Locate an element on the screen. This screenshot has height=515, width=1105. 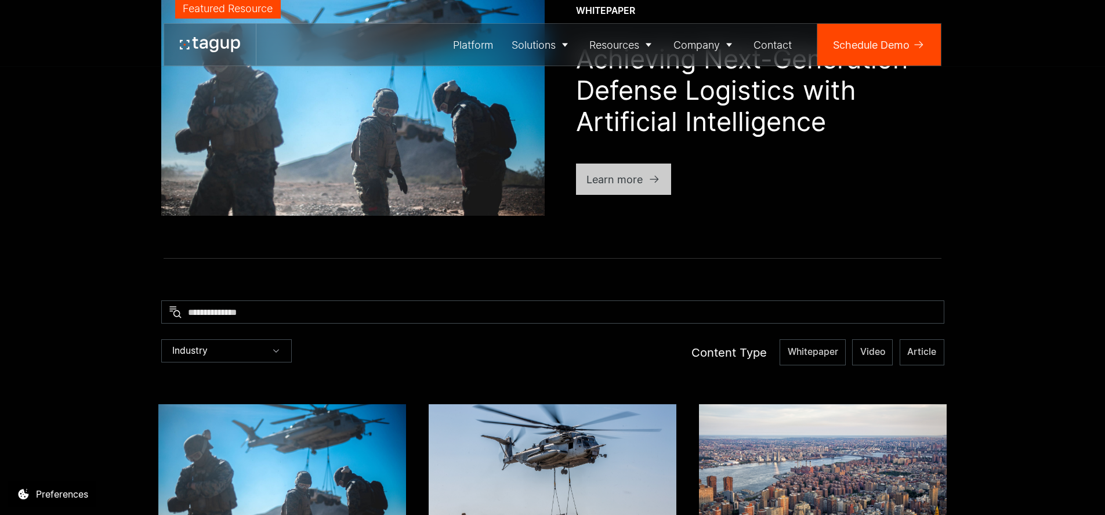
div: Schedule Demo is located at coordinates (871, 45).